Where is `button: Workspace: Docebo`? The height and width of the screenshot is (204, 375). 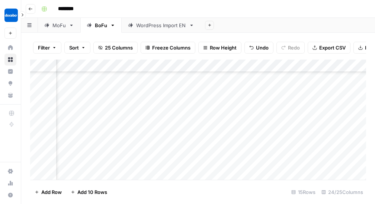 button: Workspace: Docebo is located at coordinates (10, 15).